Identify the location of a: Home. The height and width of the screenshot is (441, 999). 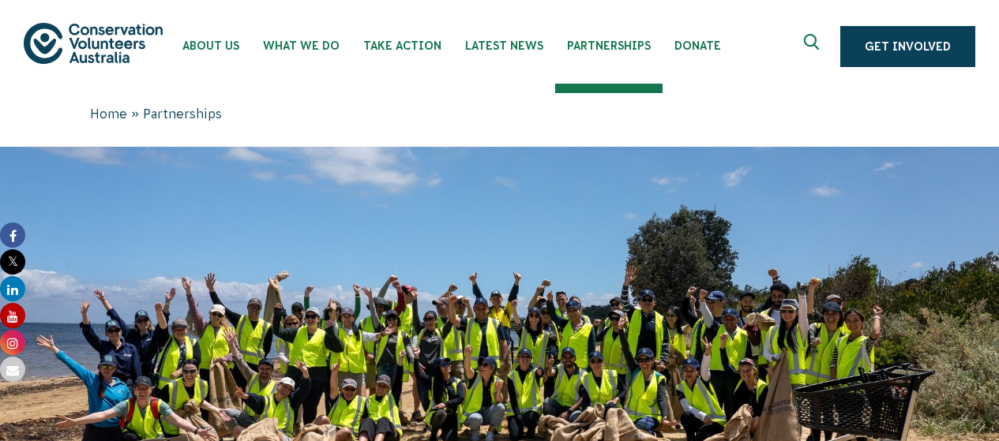
(108, 114).